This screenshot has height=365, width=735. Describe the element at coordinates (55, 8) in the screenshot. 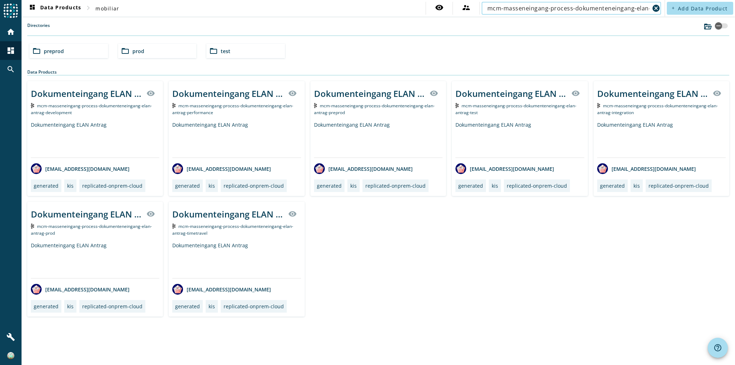

I see `button: Data Products` at that location.